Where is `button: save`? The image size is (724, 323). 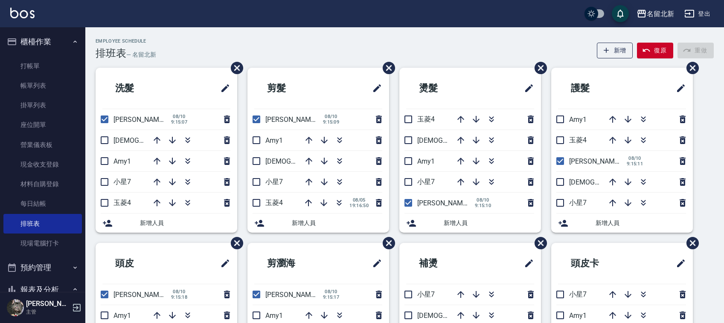 button: save is located at coordinates (620, 14).